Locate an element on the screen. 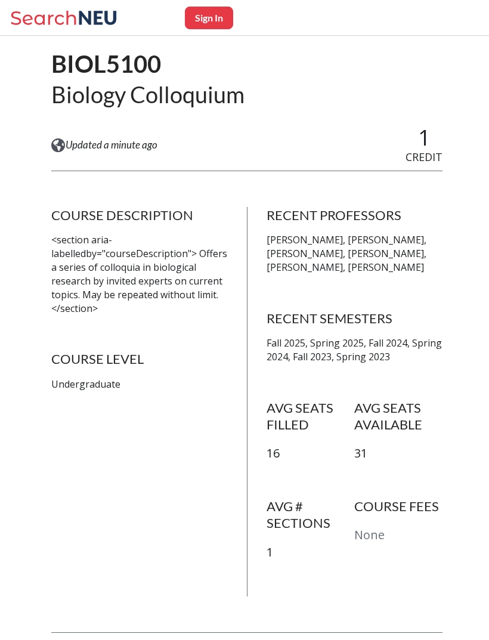 This screenshot has width=489, height=640. h4: COURSE DESCRIPTION is located at coordinates (139, 215).